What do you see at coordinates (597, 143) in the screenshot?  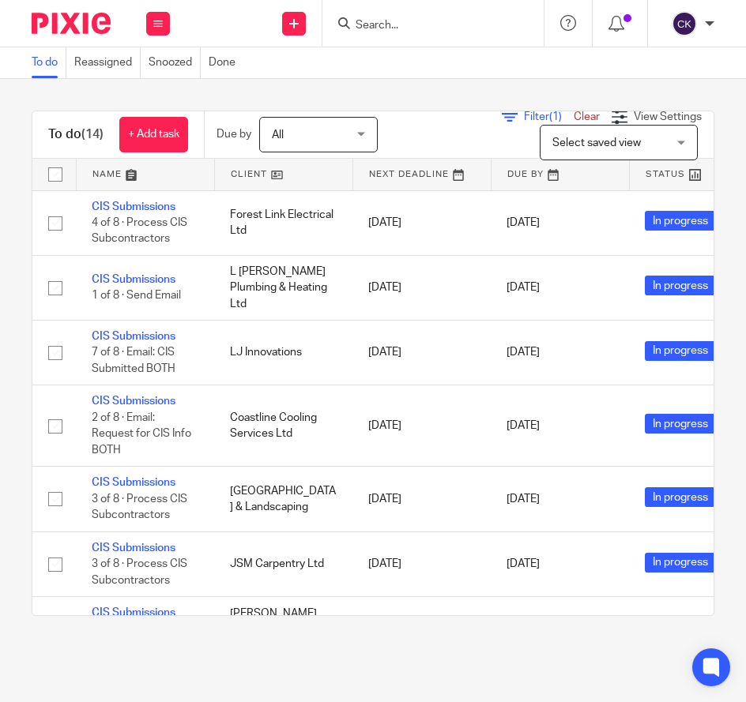 I see `span: Select saved view` at bounding box center [597, 143].